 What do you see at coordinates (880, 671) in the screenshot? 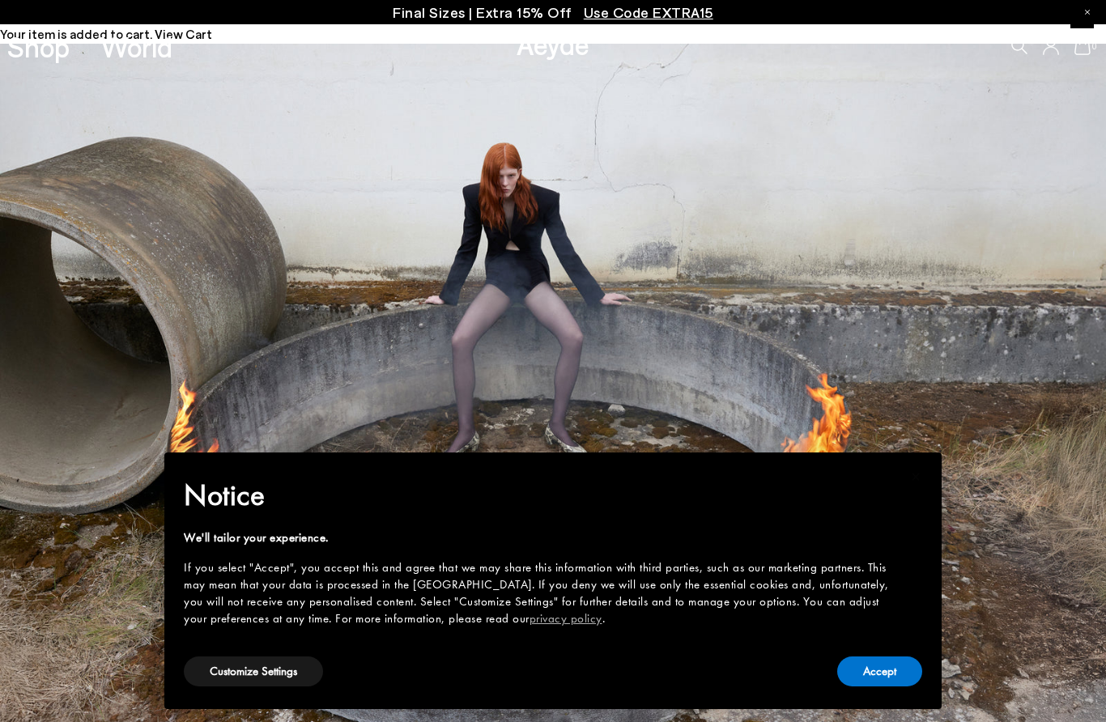
I see `button: Accept` at bounding box center [880, 671].